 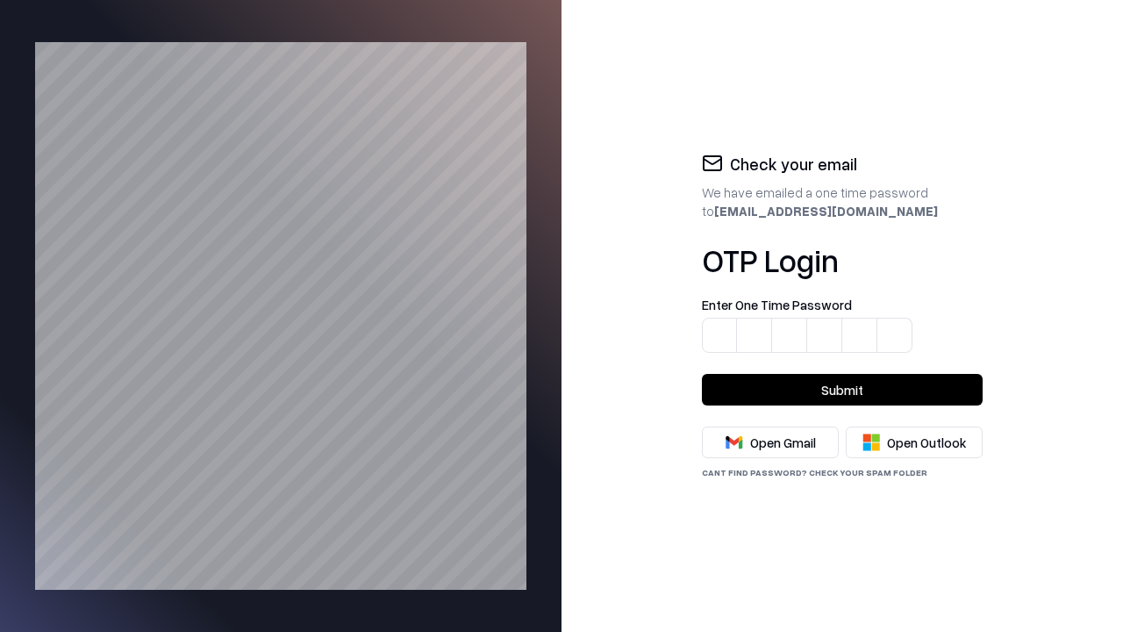 I want to click on h2: Check your email, so click(x=793, y=165).